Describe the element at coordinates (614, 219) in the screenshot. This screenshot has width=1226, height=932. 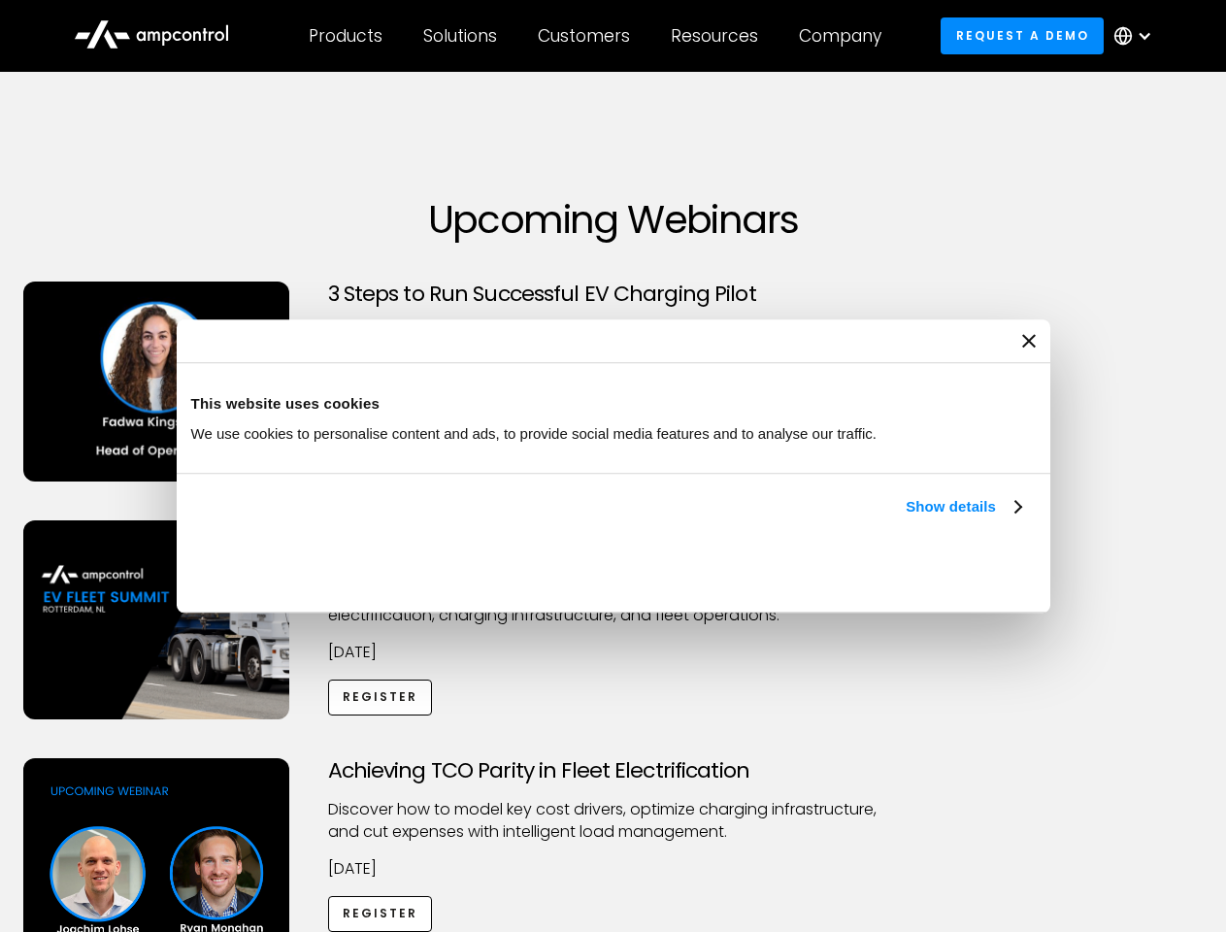
I see `h1: Upcoming Webinars` at that location.